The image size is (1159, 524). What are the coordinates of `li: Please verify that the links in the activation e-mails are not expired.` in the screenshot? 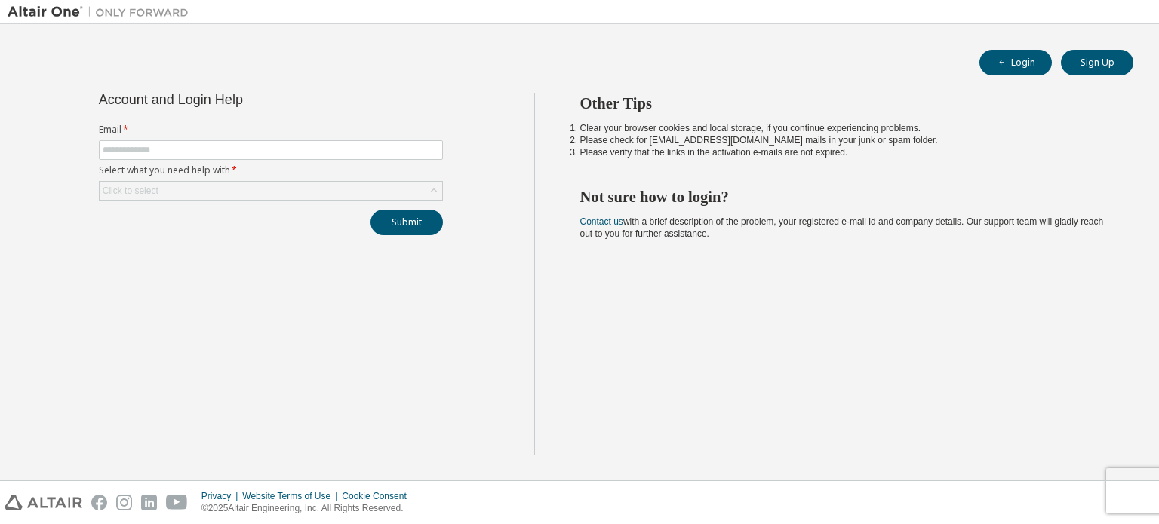 It's located at (843, 152).